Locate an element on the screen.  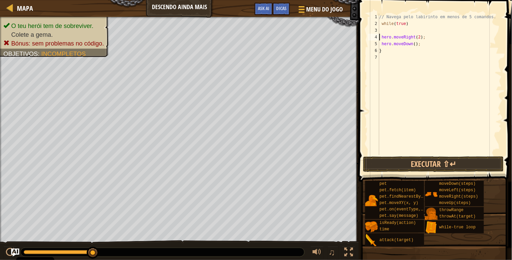
button: Alternar ecrã inteiro is located at coordinates (348, 253).